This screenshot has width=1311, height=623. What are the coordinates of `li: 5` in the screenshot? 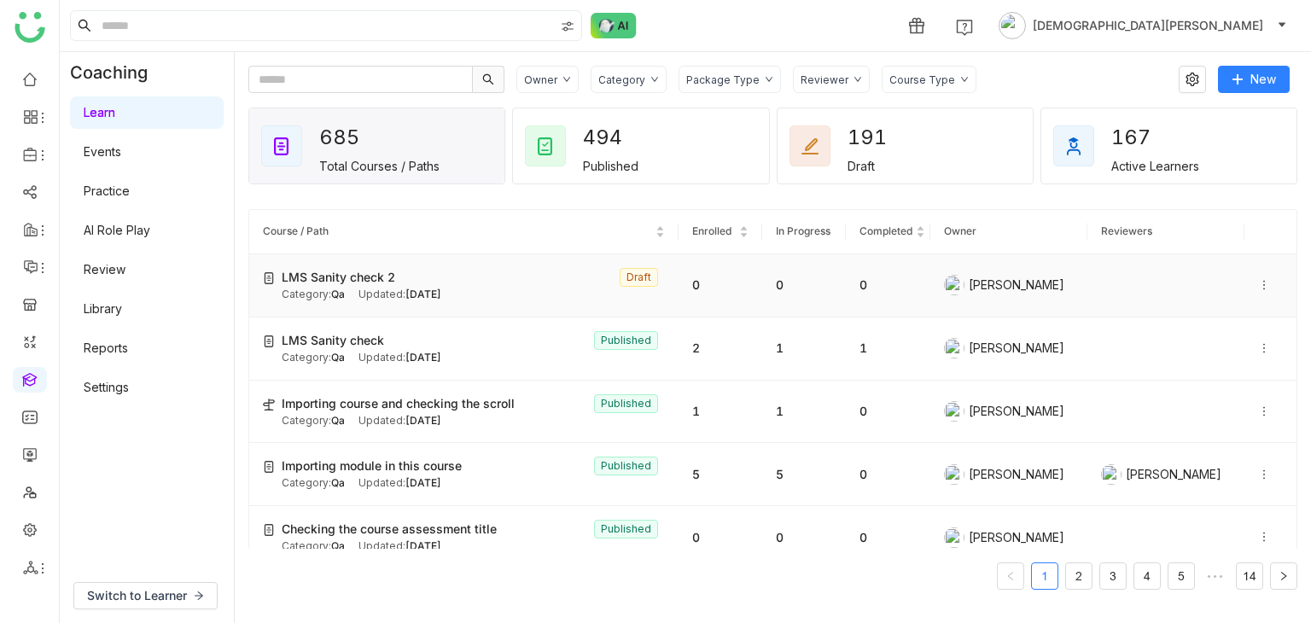 It's located at (1181, 576).